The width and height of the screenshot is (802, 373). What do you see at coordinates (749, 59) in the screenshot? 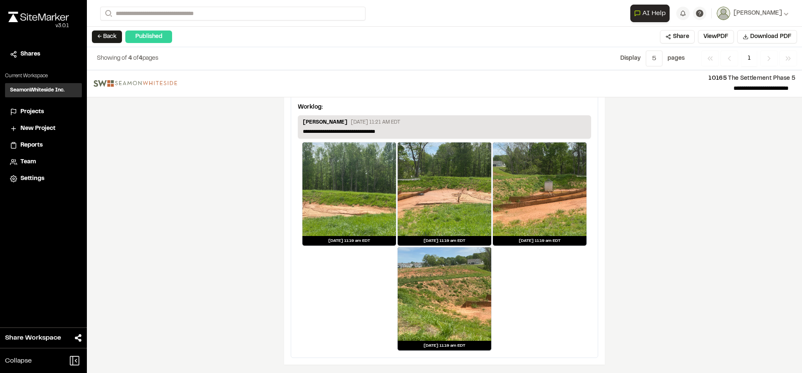
I see `span: 1` at bounding box center [749, 59].